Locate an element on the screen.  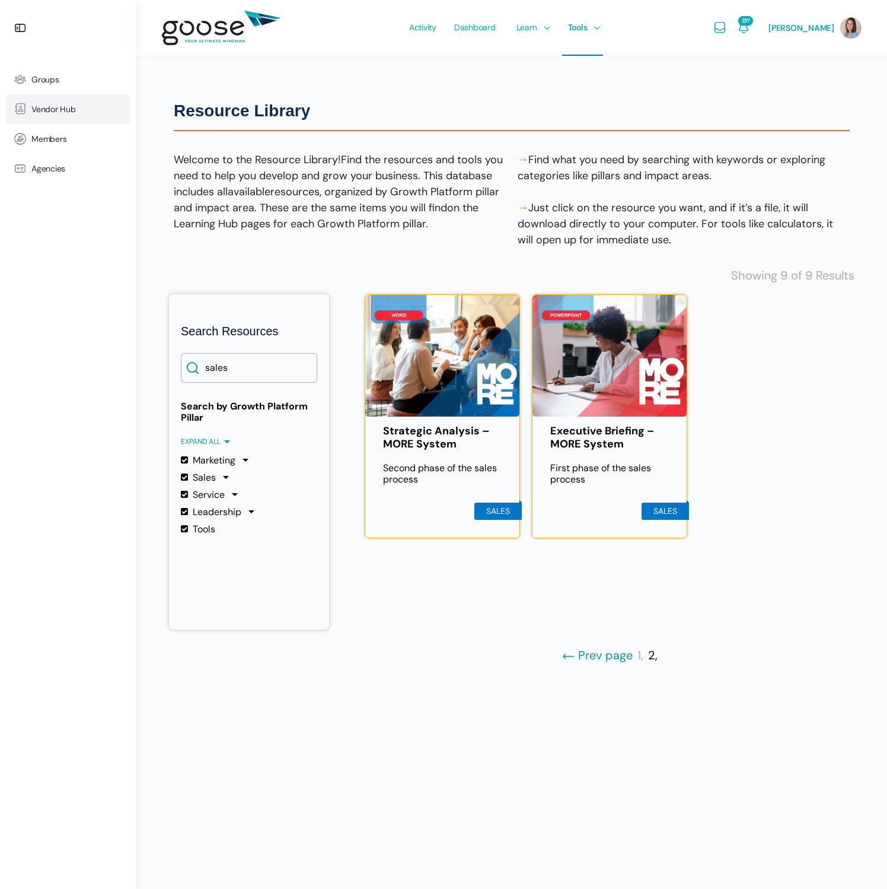
a: Agencies is located at coordinates (68, 168).